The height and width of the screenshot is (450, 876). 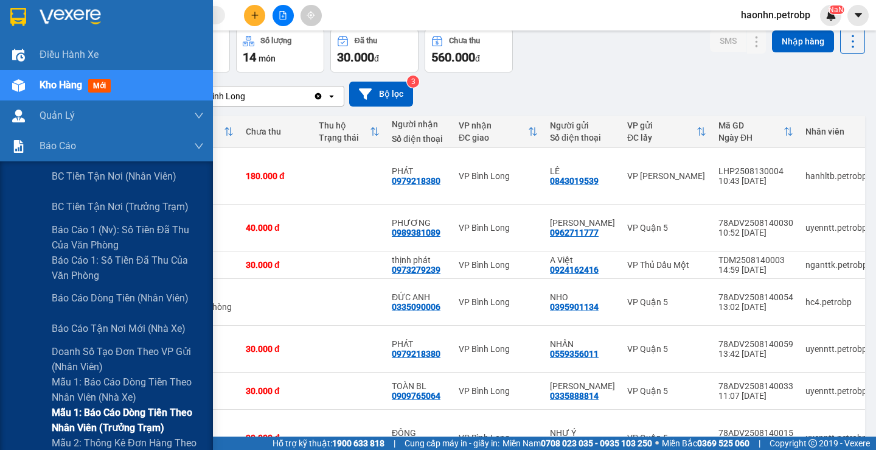 I want to click on div: 0909765064, so click(x=416, y=395).